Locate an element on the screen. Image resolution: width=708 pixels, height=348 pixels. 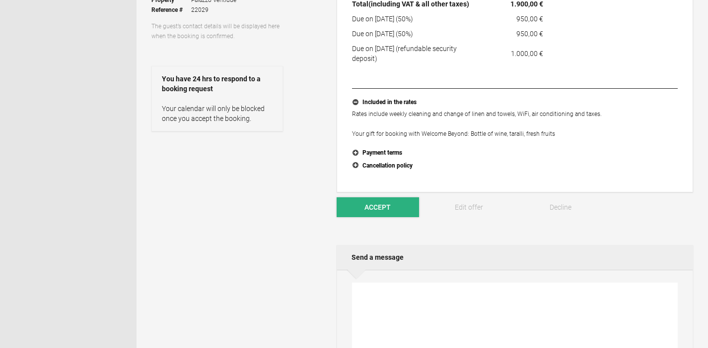
span: Decline is located at coordinates (560, 207).